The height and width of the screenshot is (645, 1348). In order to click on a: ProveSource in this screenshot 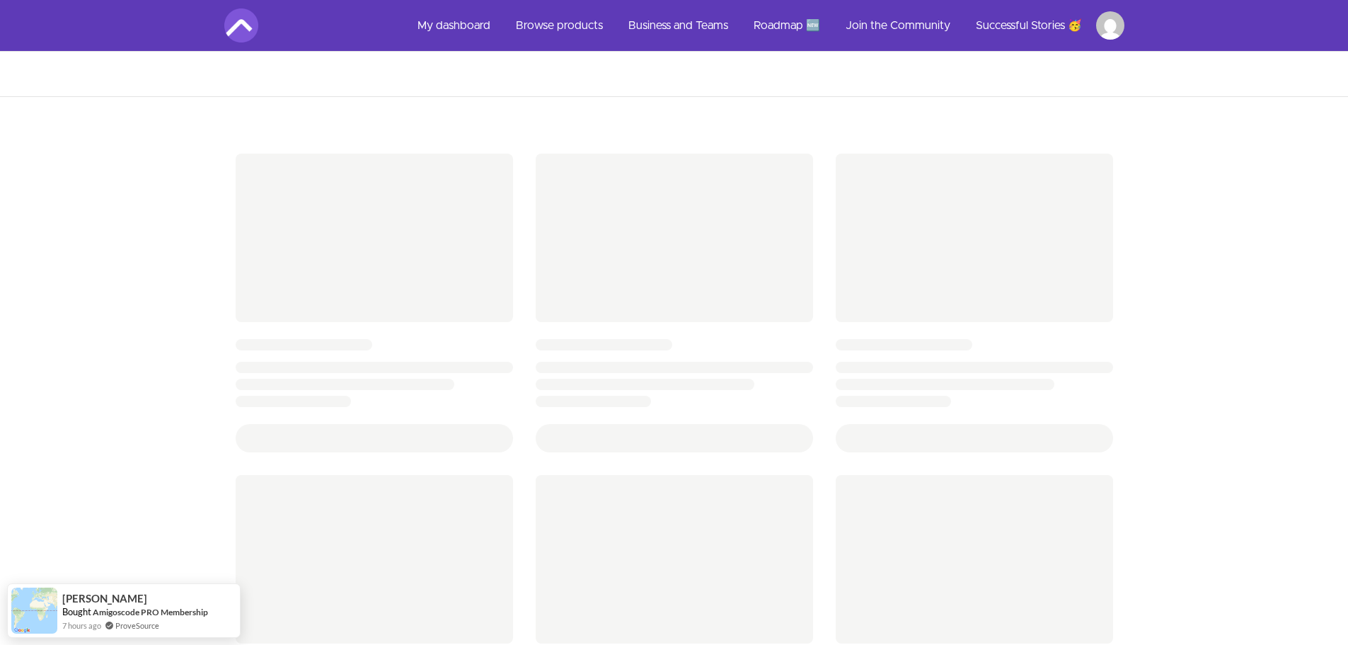, I will do `click(137, 625)`.